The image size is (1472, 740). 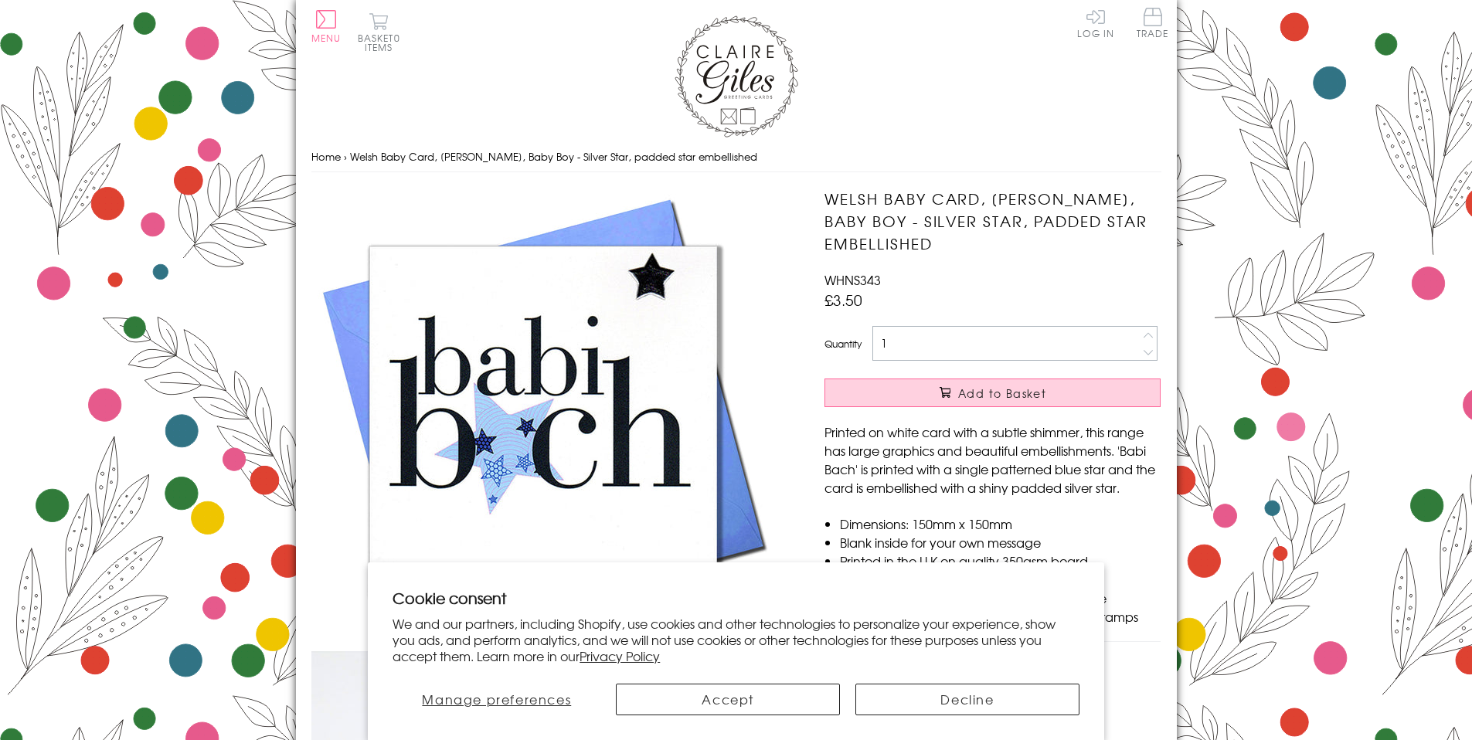 What do you see at coordinates (326, 156) in the screenshot?
I see `a: Home` at bounding box center [326, 156].